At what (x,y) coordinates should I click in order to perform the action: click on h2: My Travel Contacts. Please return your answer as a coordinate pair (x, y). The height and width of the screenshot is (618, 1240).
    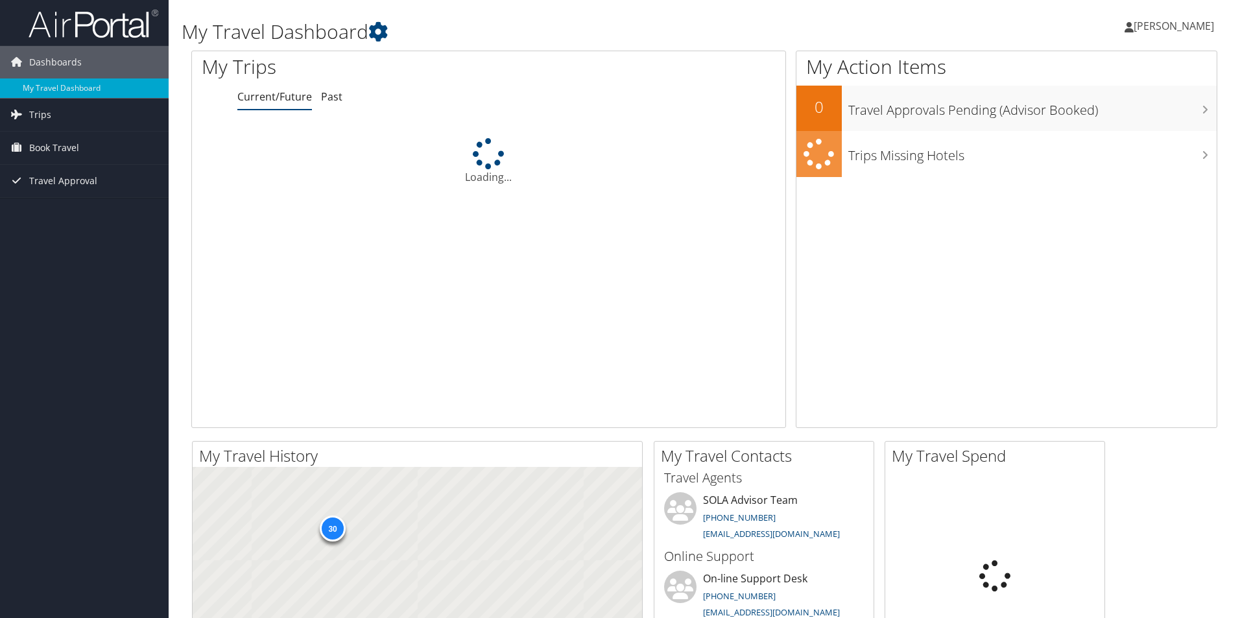
    Looking at the image, I should click on (767, 456).